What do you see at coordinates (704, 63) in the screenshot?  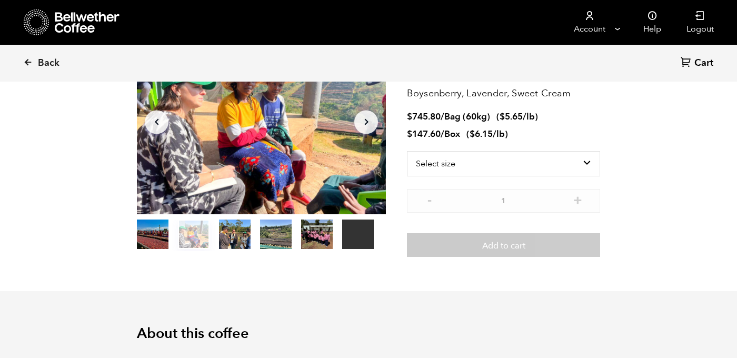 I see `span: Cart` at bounding box center [704, 63].